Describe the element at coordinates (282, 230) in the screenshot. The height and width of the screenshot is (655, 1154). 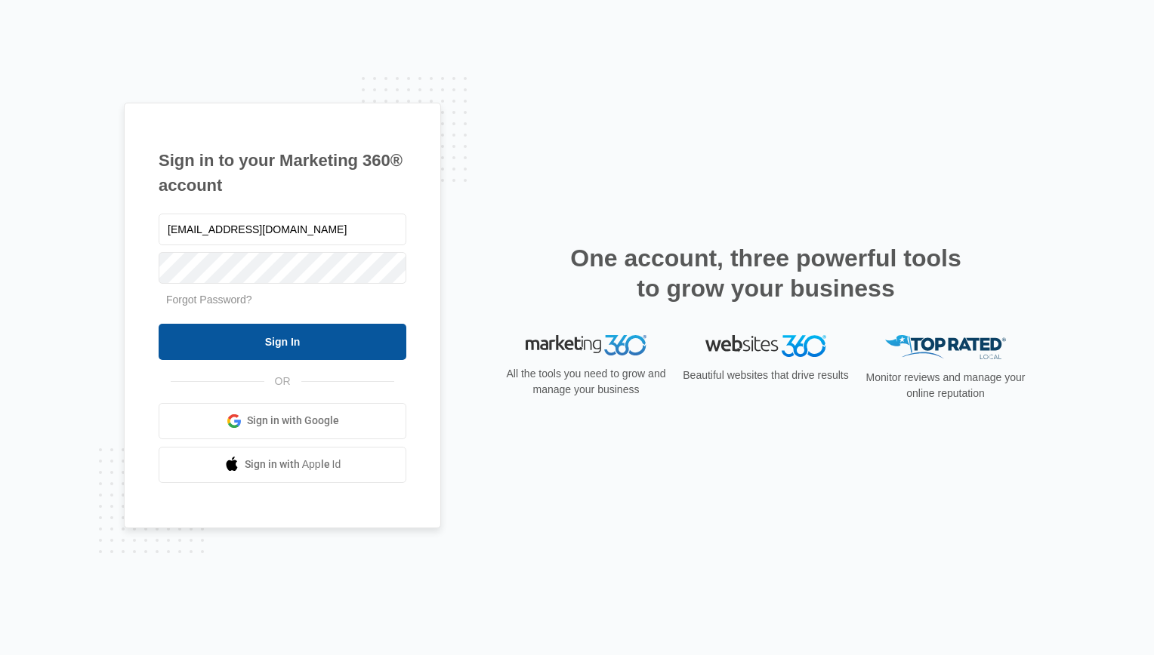
I see `input: Email` at that location.